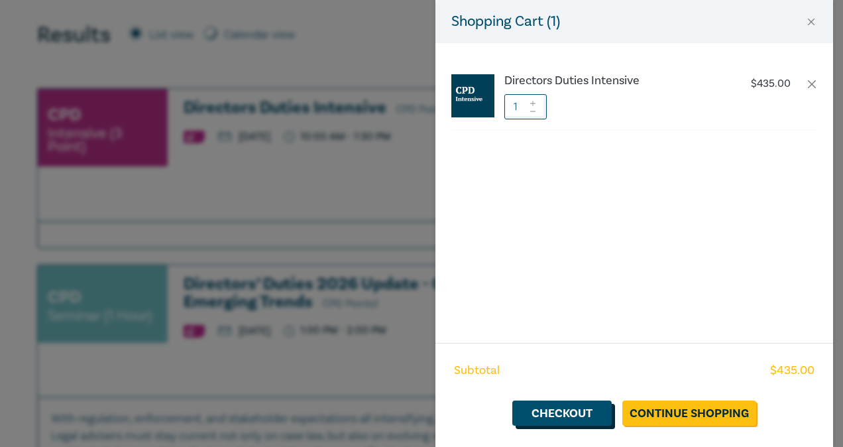  I want to click on span: $ 435.00, so click(792, 371).